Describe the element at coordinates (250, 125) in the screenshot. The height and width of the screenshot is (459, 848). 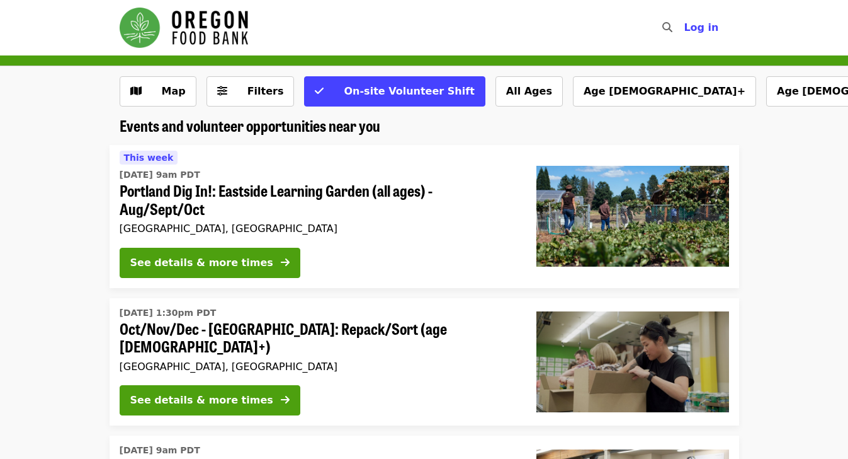
I see `span: Events and volunteer opportunities near you` at that location.